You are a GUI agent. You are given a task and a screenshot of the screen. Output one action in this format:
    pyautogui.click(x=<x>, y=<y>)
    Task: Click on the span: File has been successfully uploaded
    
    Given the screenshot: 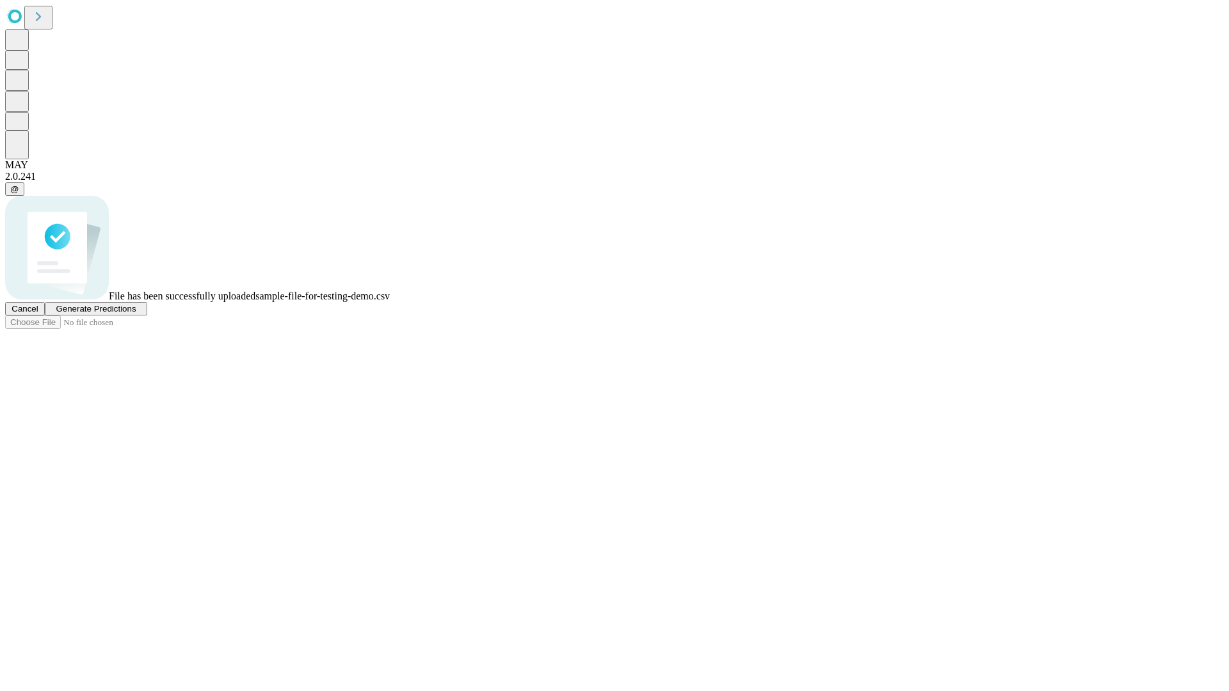 What is the action you would take?
    pyautogui.click(x=182, y=296)
    